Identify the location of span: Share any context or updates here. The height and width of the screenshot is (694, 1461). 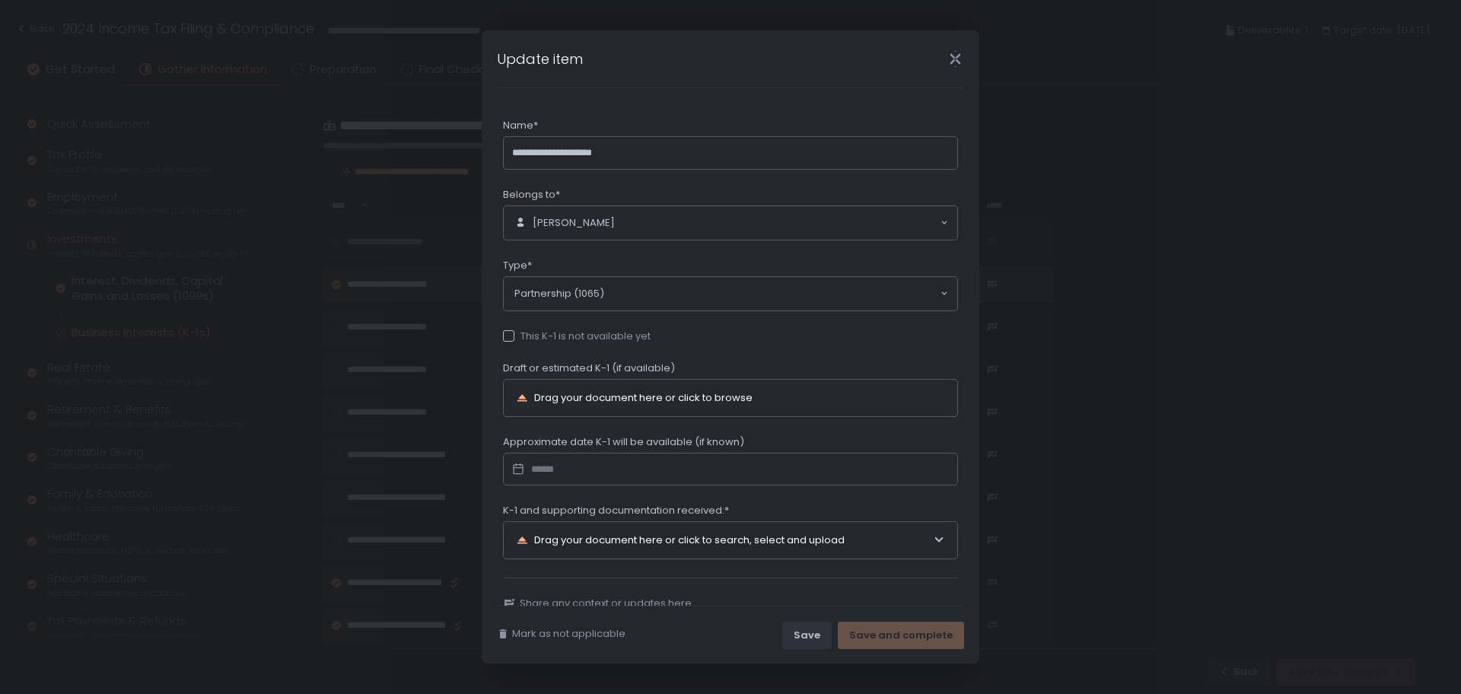
(606, 604).